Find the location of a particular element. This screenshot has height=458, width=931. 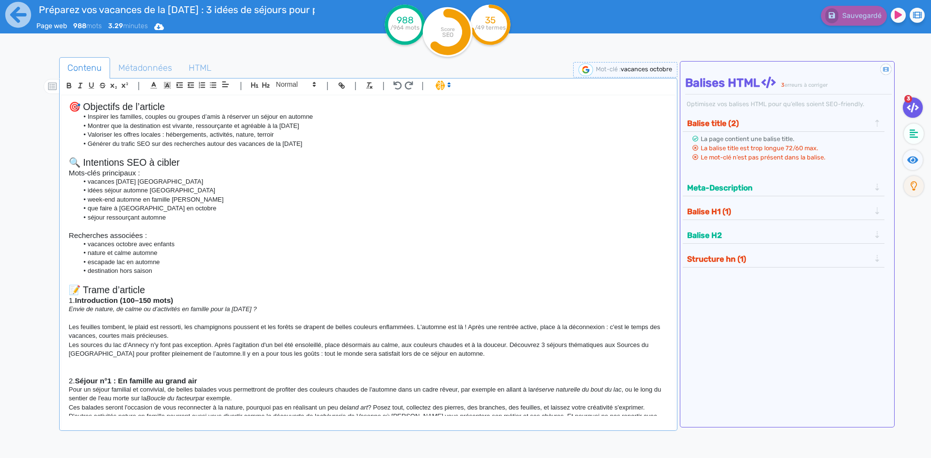

tspan: SEO is located at coordinates (447, 34).